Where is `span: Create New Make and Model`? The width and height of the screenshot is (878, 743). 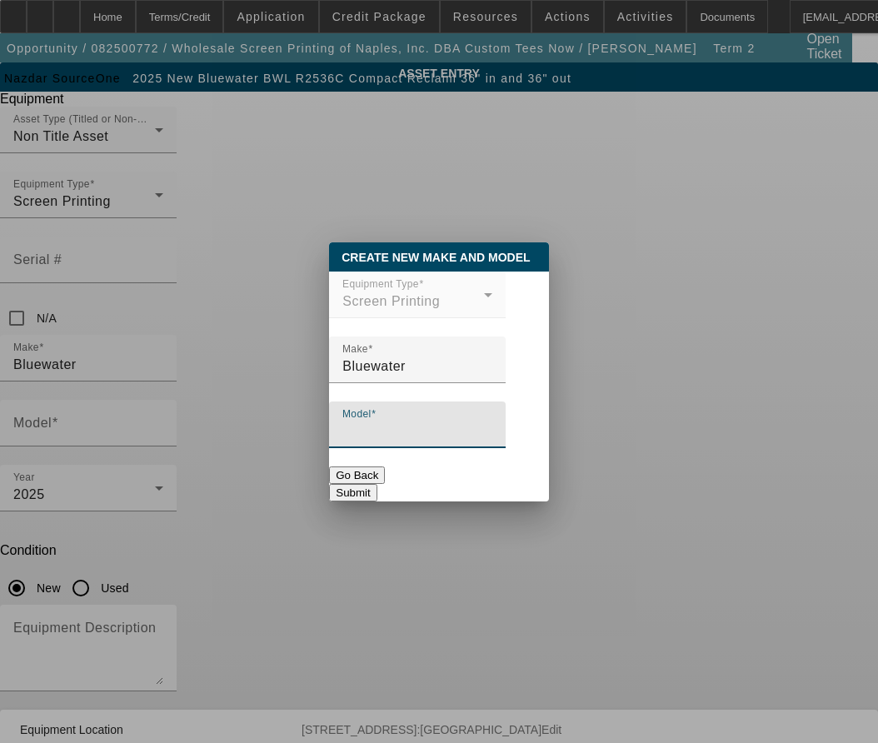 span: Create New Make and Model is located at coordinates (435, 257).